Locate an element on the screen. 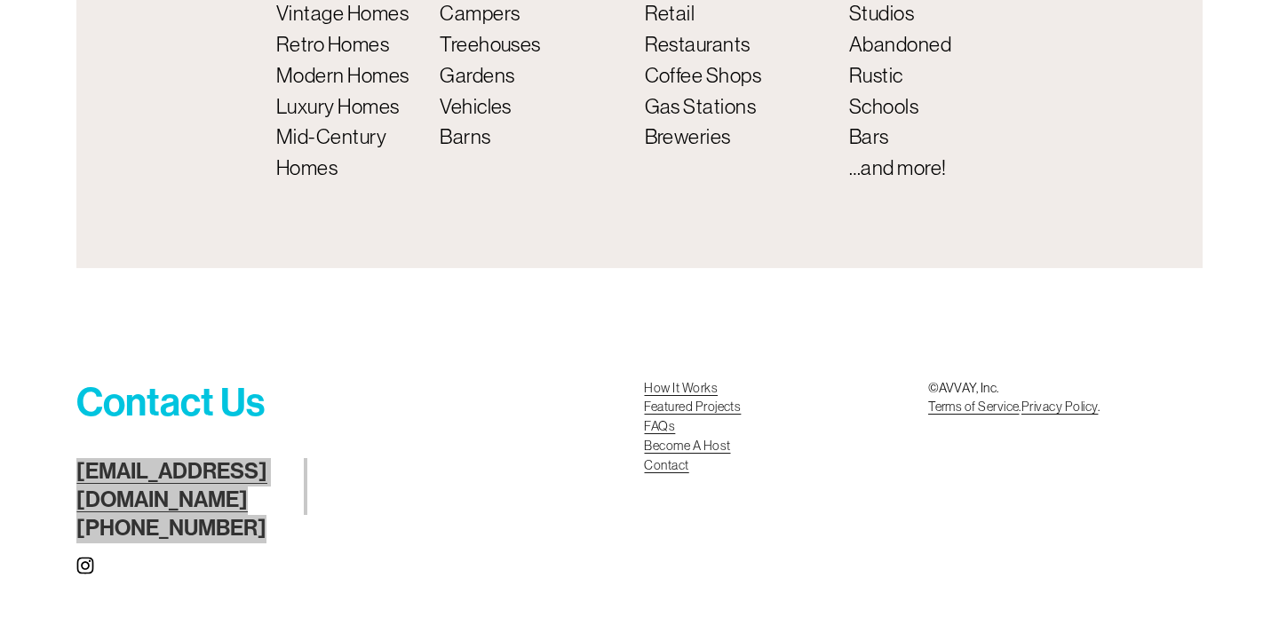 The width and height of the screenshot is (1279, 617). p: ©AVVAY, Inc. . . is located at coordinates (1065, 399).